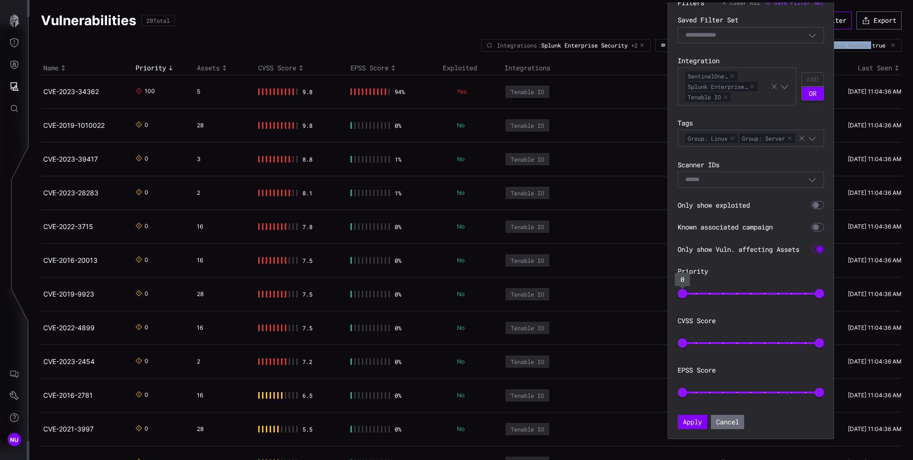  I want to click on label: EPSS Score, so click(751, 370).